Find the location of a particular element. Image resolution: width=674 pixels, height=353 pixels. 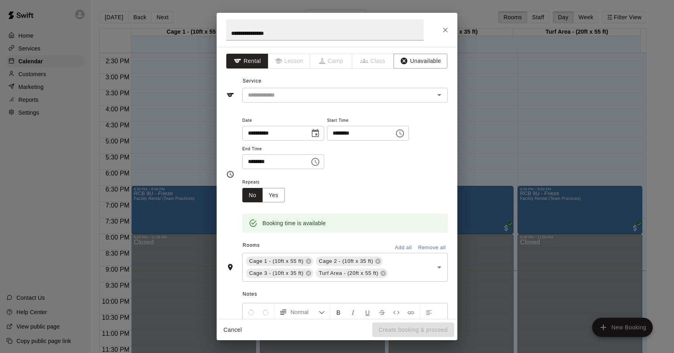

button: Format Underline is located at coordinates (367, 313).